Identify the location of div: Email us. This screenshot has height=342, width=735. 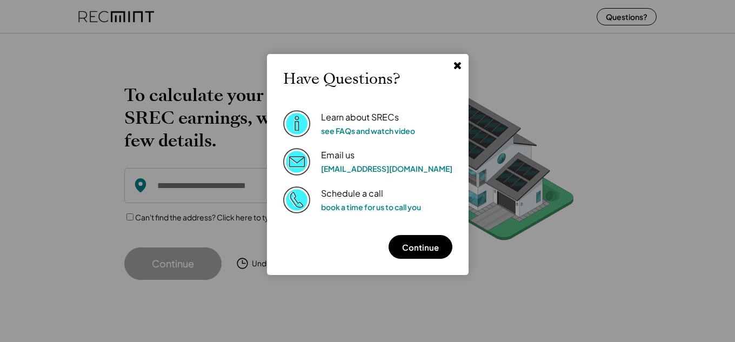
(338, 155).